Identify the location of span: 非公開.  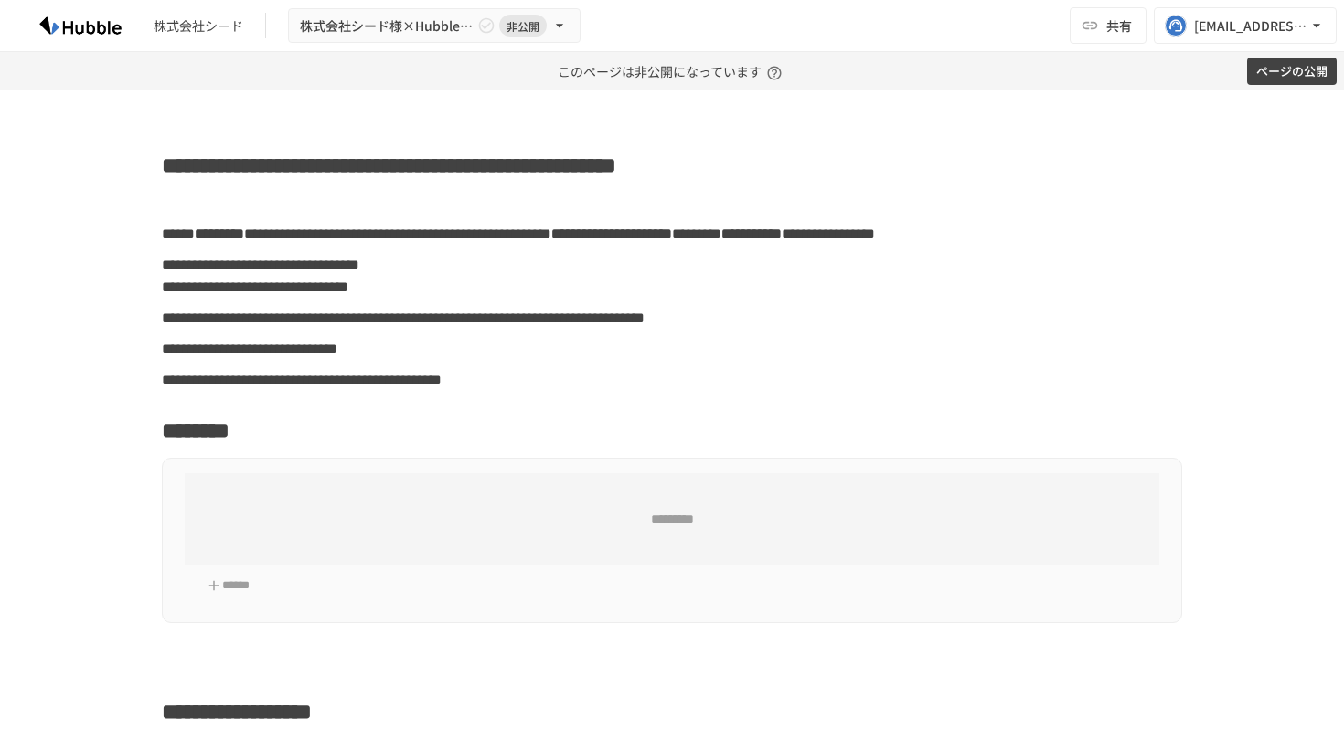
(523, 26).